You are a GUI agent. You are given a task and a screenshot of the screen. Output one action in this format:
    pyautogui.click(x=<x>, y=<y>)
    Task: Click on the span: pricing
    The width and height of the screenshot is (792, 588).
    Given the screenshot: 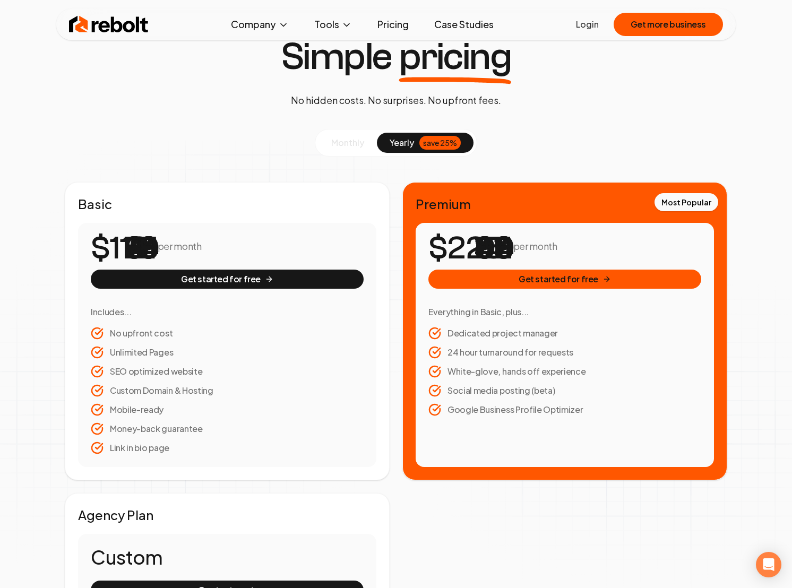 What is the action you would take?
    pyautogui.click(x=455, y=57)
    